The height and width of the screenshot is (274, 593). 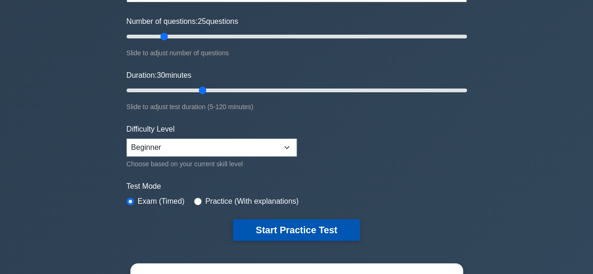 I want to click on span: 30, so click(x=161, y=75).